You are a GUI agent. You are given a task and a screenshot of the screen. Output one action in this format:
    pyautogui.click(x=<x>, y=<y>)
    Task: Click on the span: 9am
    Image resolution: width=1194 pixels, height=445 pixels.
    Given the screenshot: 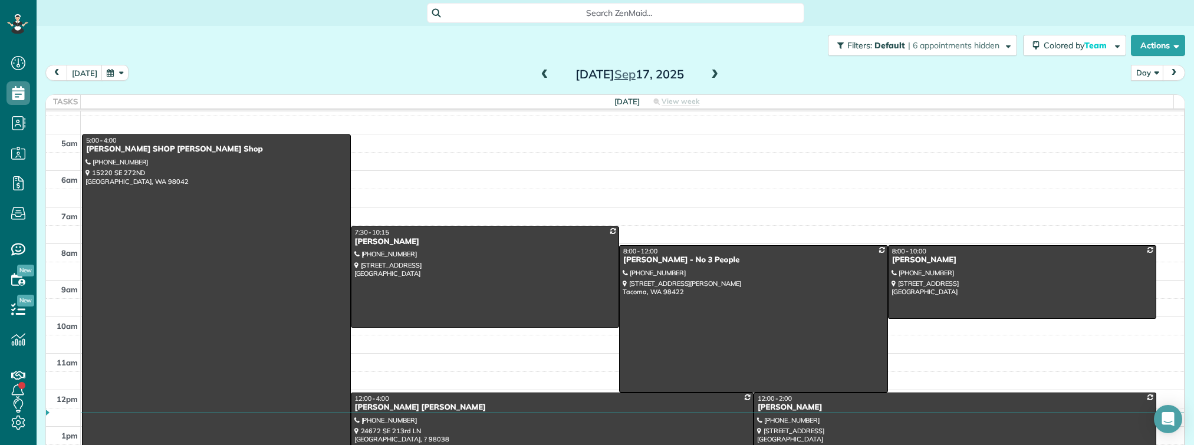 What is the action you would take?
    pyautogui.click(x=70, y=289)
    